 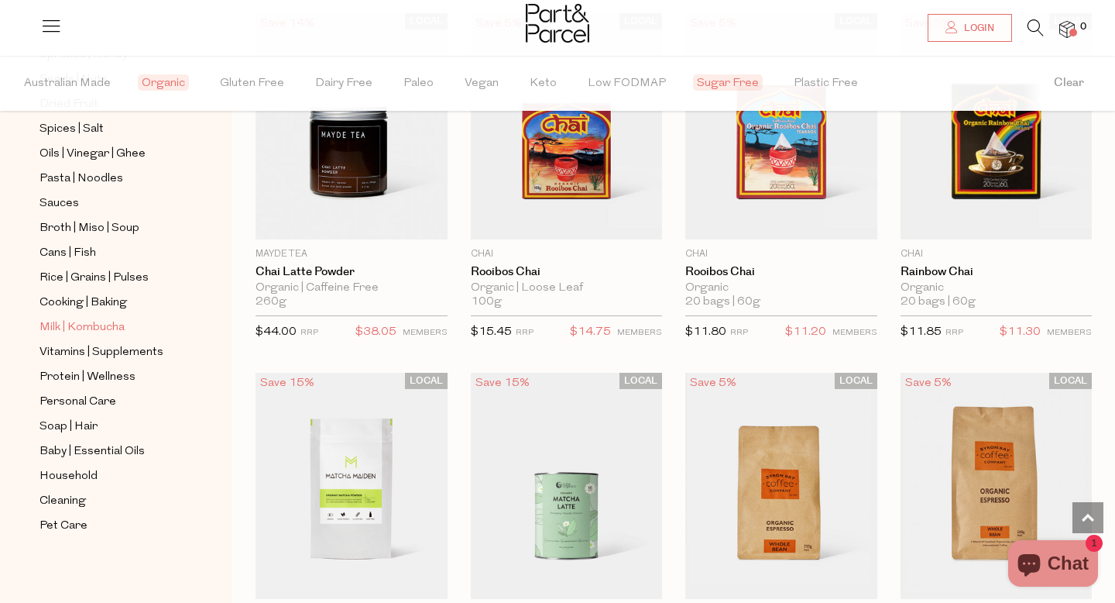 What do you see at coordinates (92, 154) in the screenshot?
I see `span: Oils | Vinegar | Ghee` at bounding box center [92, 154].